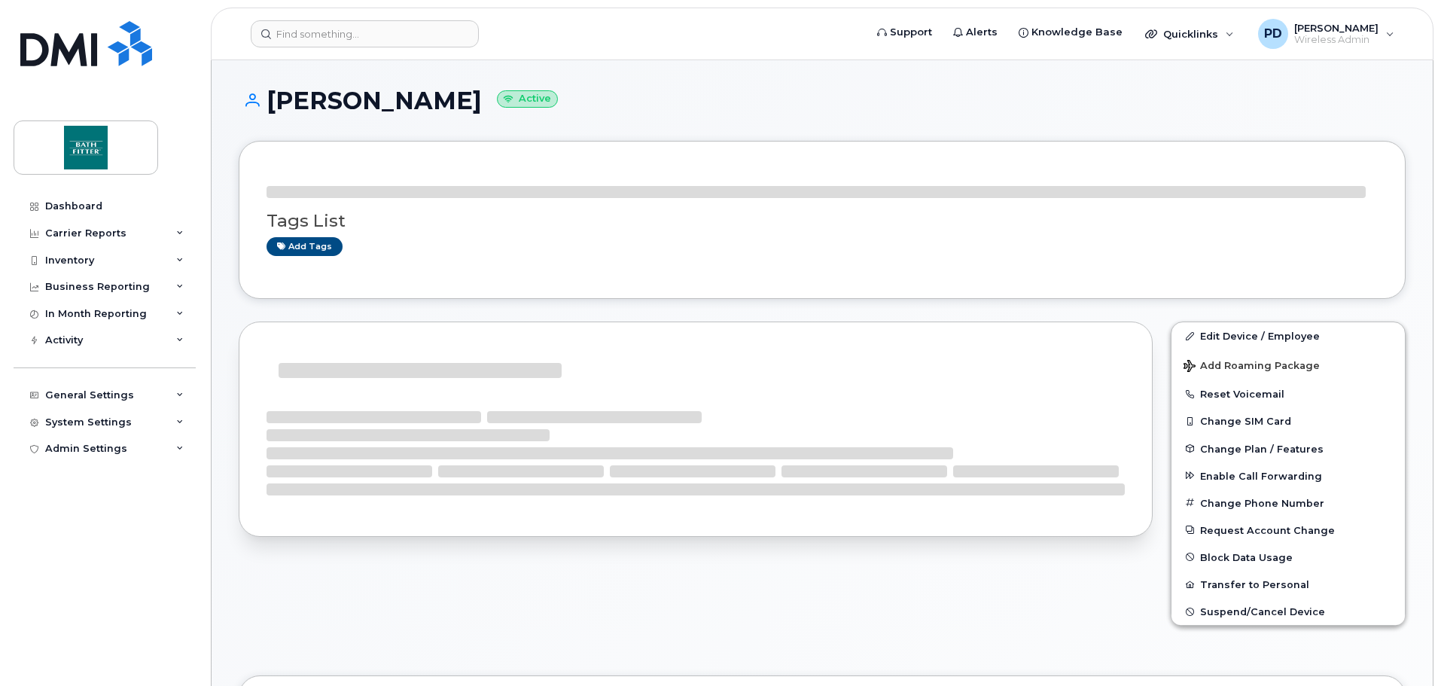 The height and width of the screenshot is (686, 1441). What do you see at coordinates (1289, 476) in the screenshot?
I see `button: Enable Call Forwarding` at bounding box center [1289, 476].